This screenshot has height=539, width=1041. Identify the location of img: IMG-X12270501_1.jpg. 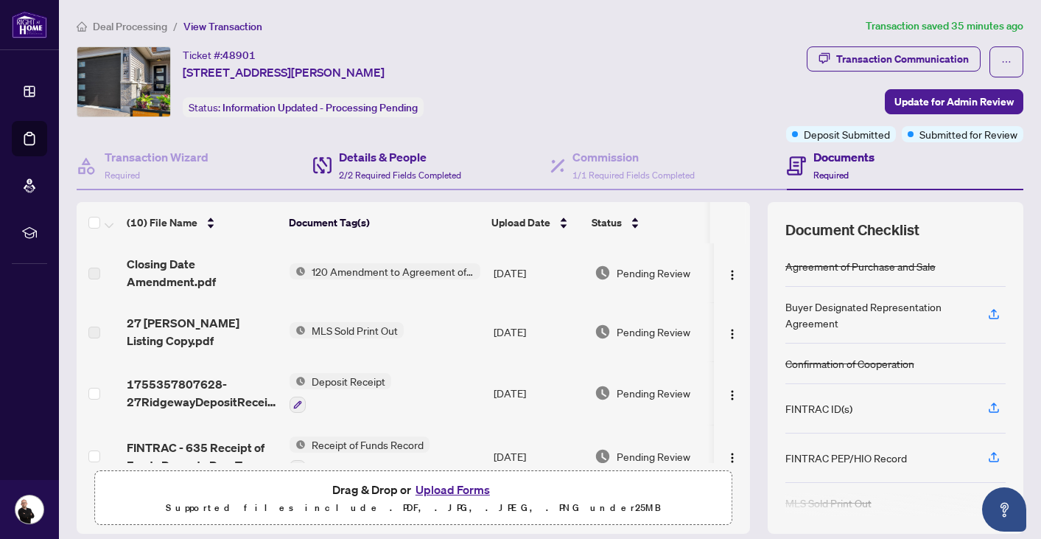
(124, 82).